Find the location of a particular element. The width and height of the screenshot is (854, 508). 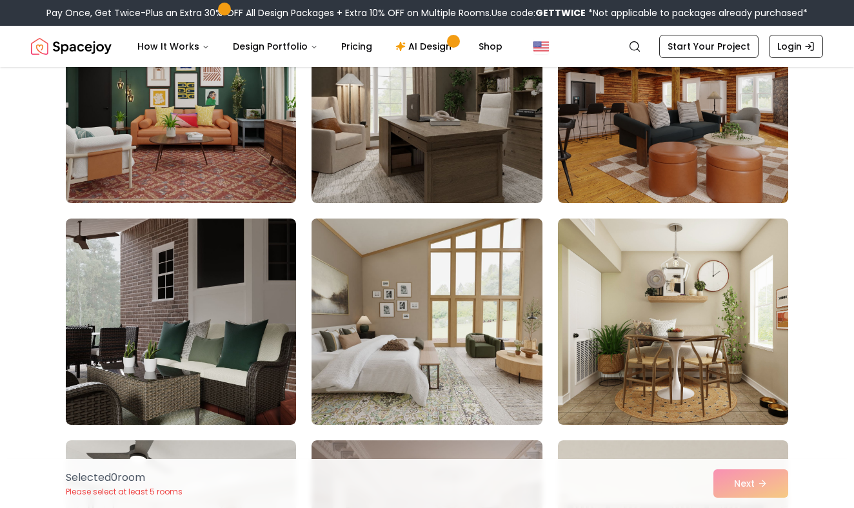

nav: Main is located at coordinates (320, 46).